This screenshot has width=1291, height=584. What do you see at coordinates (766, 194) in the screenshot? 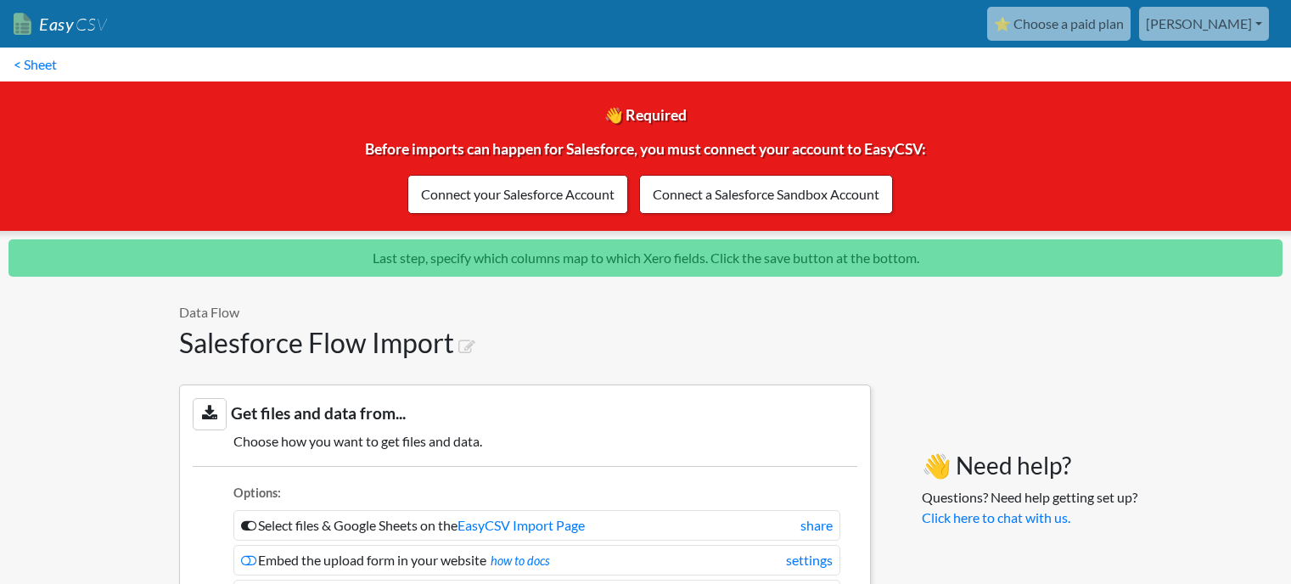
I see `a: Connect a Salesforce Sandbox Account` at bounding box center [766, 194].